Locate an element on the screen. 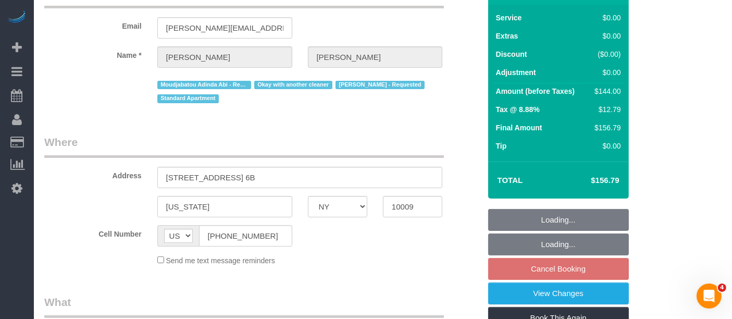 This screenshot has height=319, width=732. span: Standard Apartment is located at coordinates (188, 98).